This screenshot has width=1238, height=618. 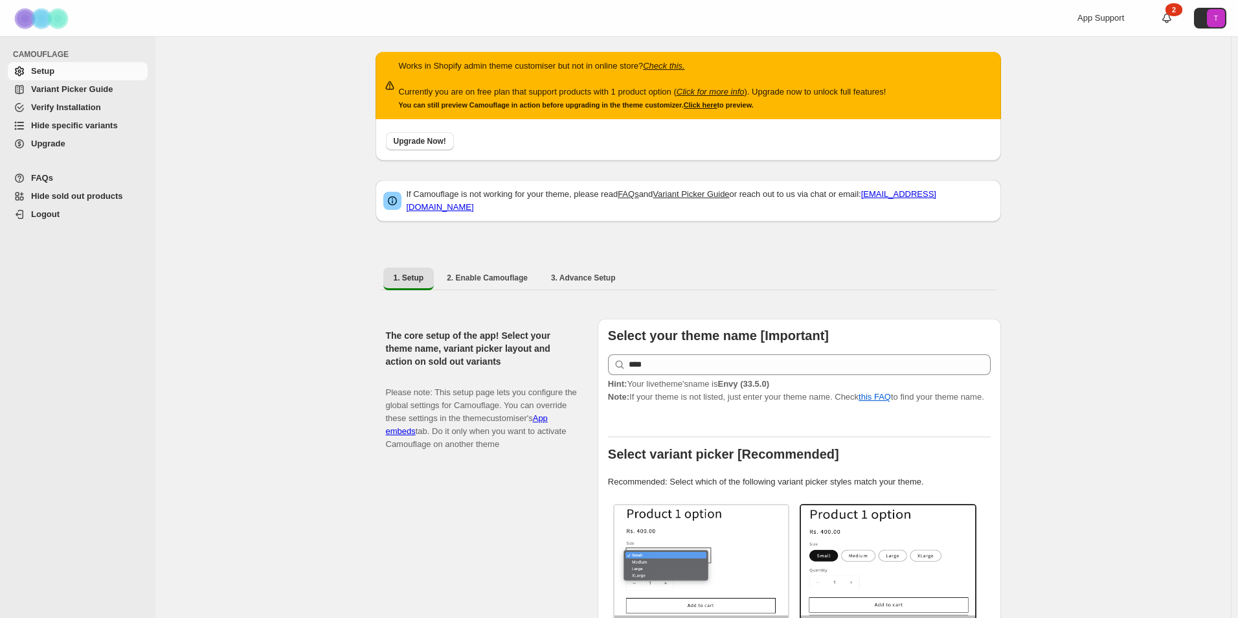 What do you see at coordinates (664, 65) in the screenshot?
I see `a: Check this.` at bounding box center [664, 65].